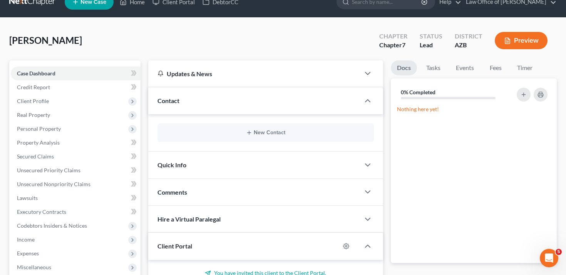  What do you see at coordinates (33, 87) in the screenshot?
I see `span: Credit Report` at bounding box center [33, 87].